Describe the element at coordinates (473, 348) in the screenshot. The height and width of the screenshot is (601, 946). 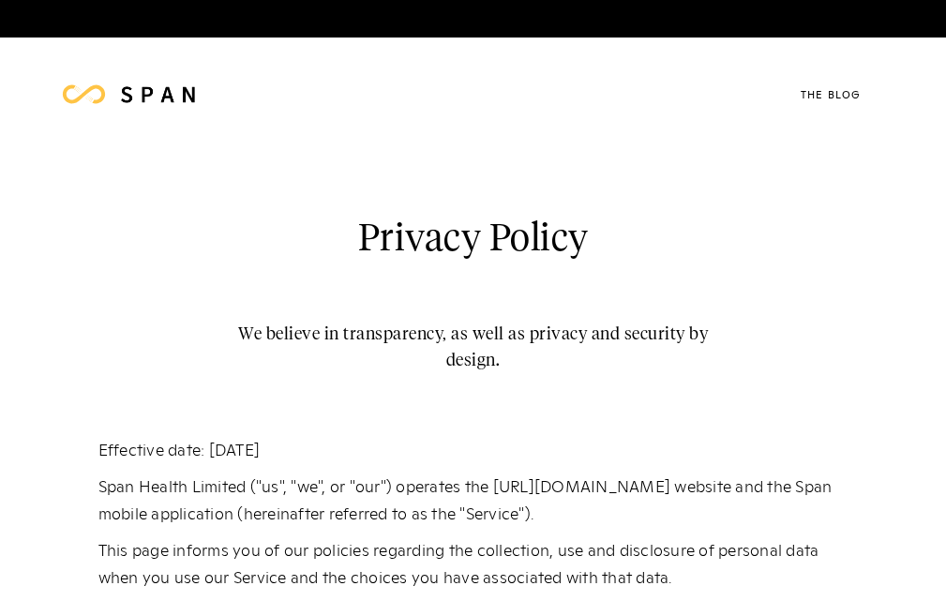
I see `h2: We believe in transparency, as well as privacy and security by design.` at that location.